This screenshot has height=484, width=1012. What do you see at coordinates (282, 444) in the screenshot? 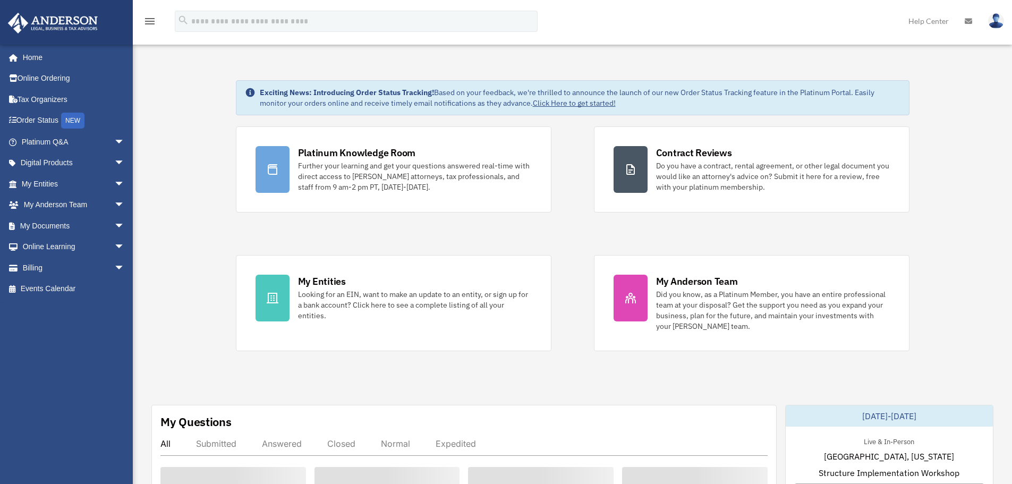
I see `div: Answered` at bounding box center [282, 444].